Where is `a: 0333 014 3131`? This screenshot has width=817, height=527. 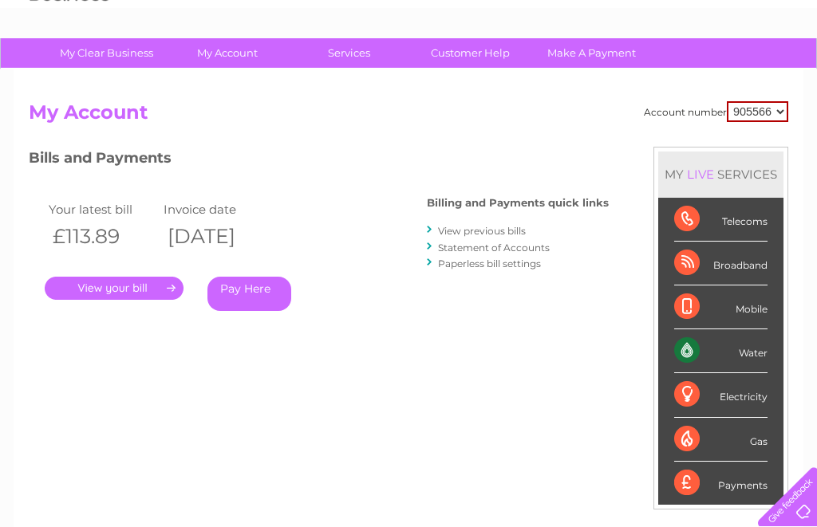 a: 0333 014 3131 is located at coordinates (571, 18).